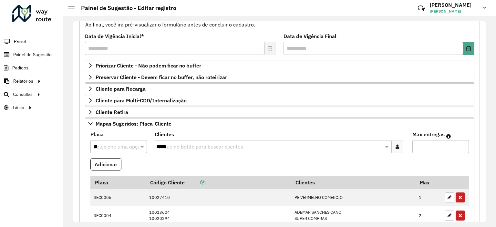 The width and height of the screenshot is (496, 227). Describe the element at coordinates (280, 77) in the screenshot. I see `a: Preservar Cliente - Devem ficar no buffer, não roteirizar` at that location.